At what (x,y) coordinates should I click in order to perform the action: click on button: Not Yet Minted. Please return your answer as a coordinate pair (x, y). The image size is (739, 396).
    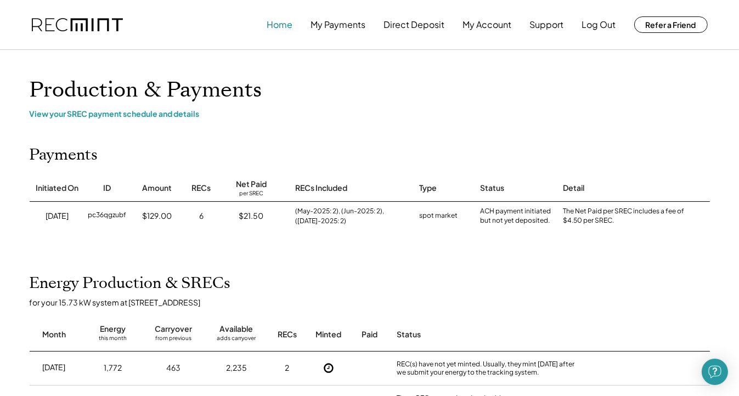
    Looking at the image, I should click on (328, 368).